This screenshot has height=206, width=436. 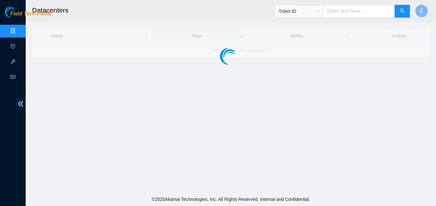 I want to click on footer: © 2025 Akamai Technologies, Inc. All Rights Reserved. Internal and Confidential., so click(x=231, y=199).